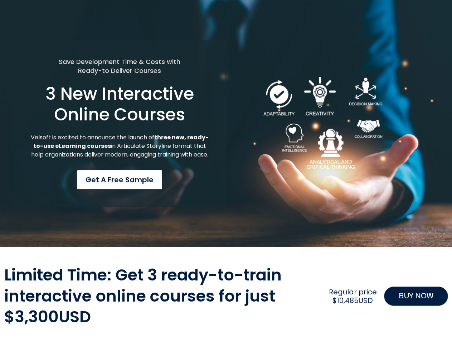 This screenshot has height=343, width=452. I want to click on span: Get a Free Sample, so click(119, 180).